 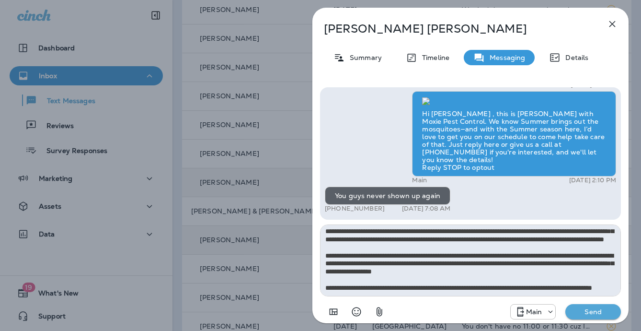 What do you see at coordinates (574, 57) in the screenshot?
I see `p: Details` at bounding box center [574, 57].